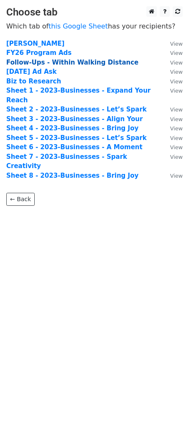 The width and height of the screenshot is (189, 443). I want to click on strong: Sheet 3 - 2023-Businesses - Align Your, so click(75, 119).